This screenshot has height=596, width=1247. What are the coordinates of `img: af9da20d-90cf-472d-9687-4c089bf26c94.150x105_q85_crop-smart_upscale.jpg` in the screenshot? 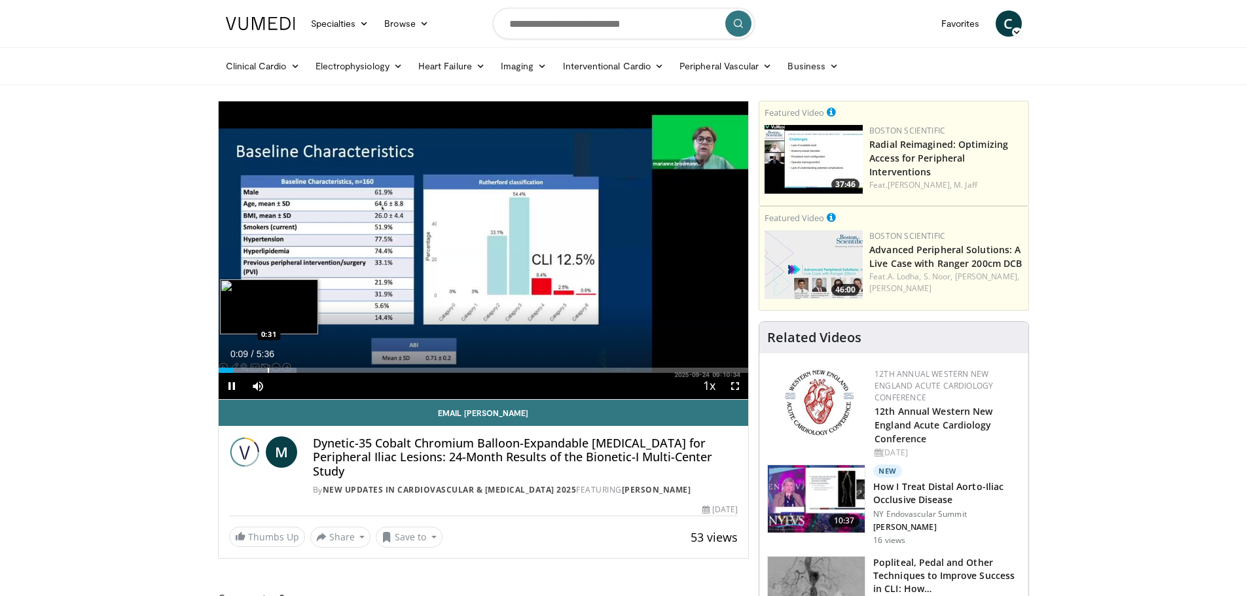 It's located at (814, 264).